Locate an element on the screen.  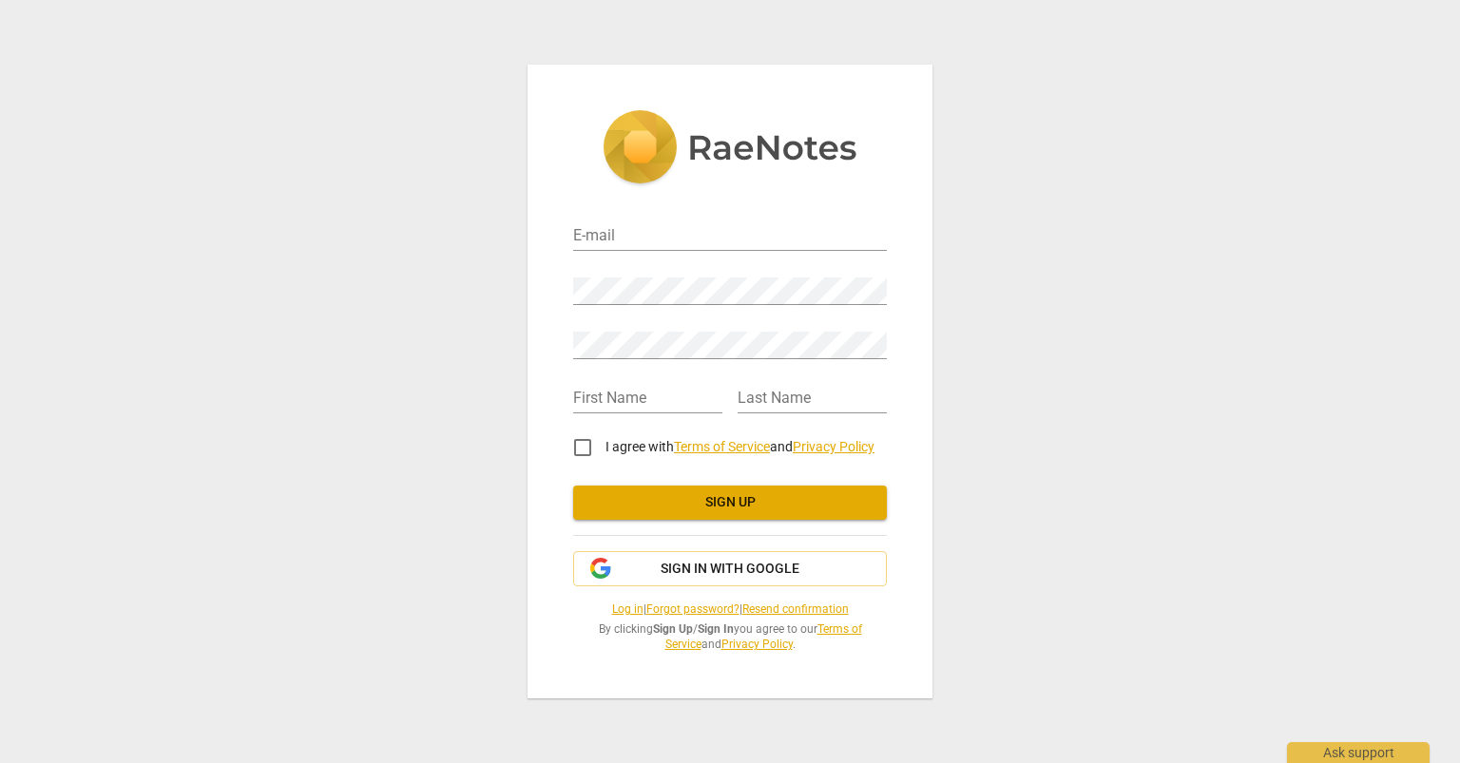
img: 5ac2273c67554f335776073100b6d88f.svg is located at coordinates (730, 149).